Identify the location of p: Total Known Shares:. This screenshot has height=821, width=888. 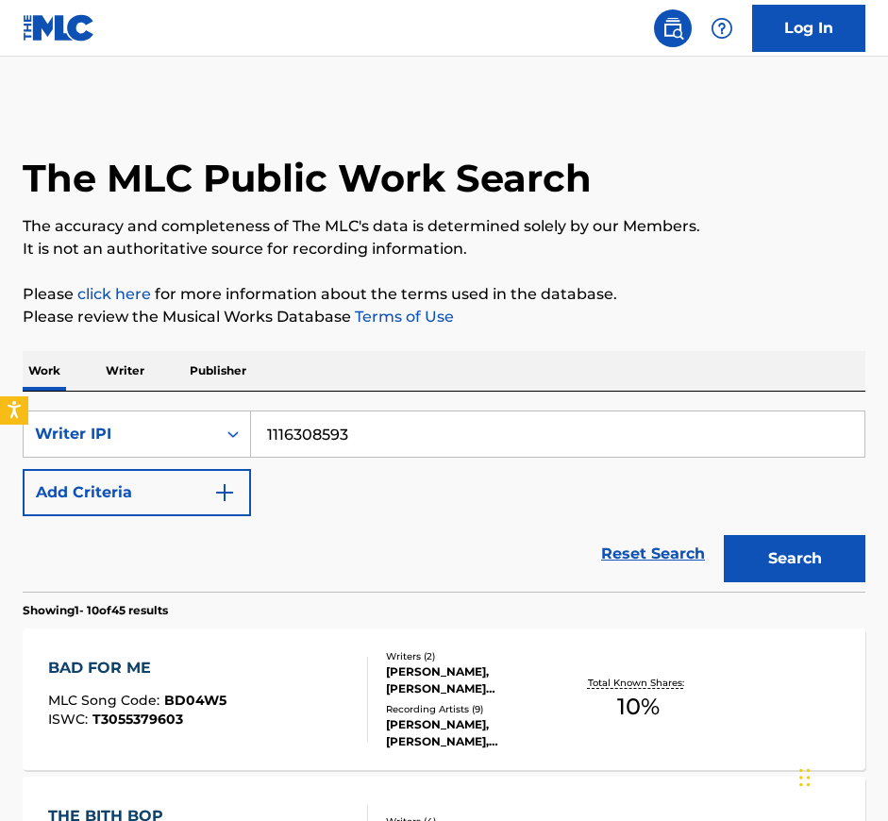
(638, 682).